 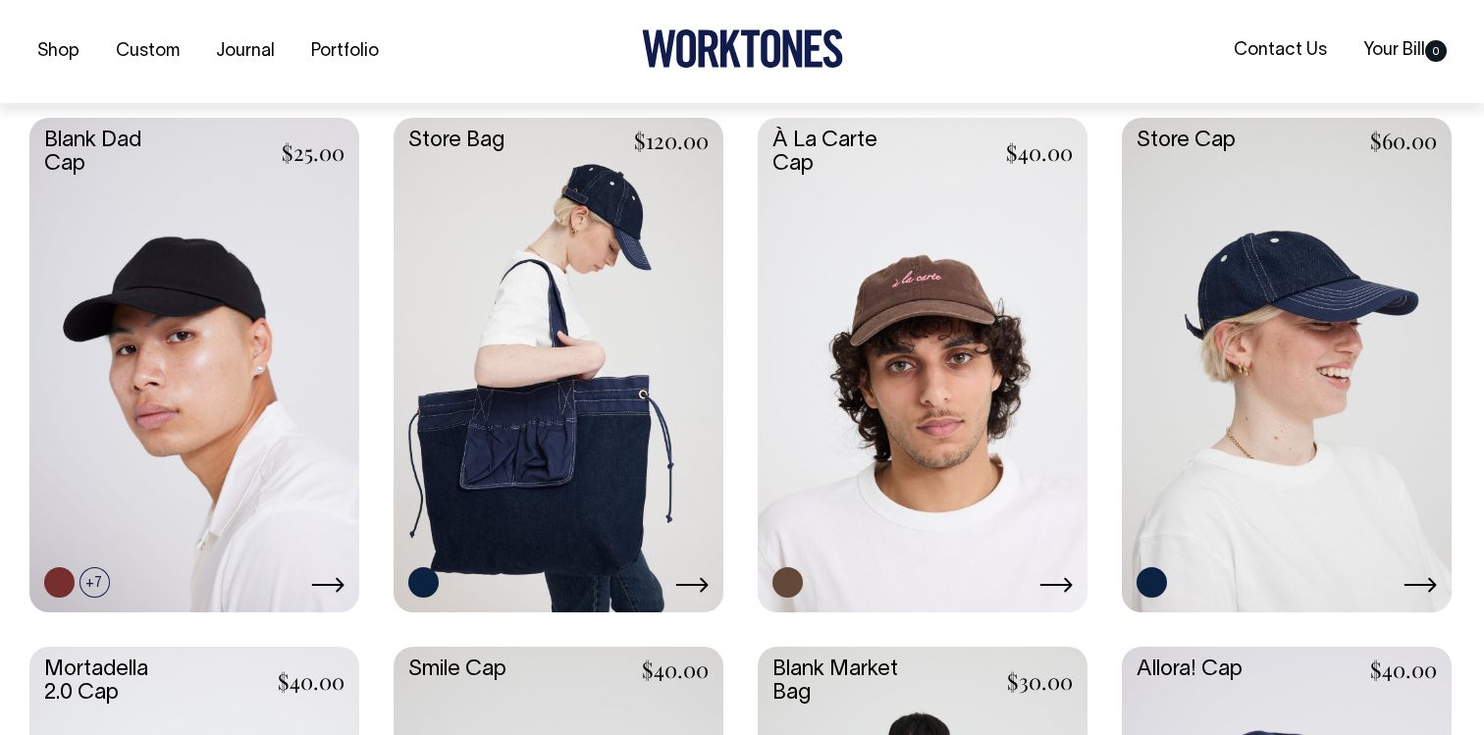 I want to click on span: 0, so click(x=1436, y=51).